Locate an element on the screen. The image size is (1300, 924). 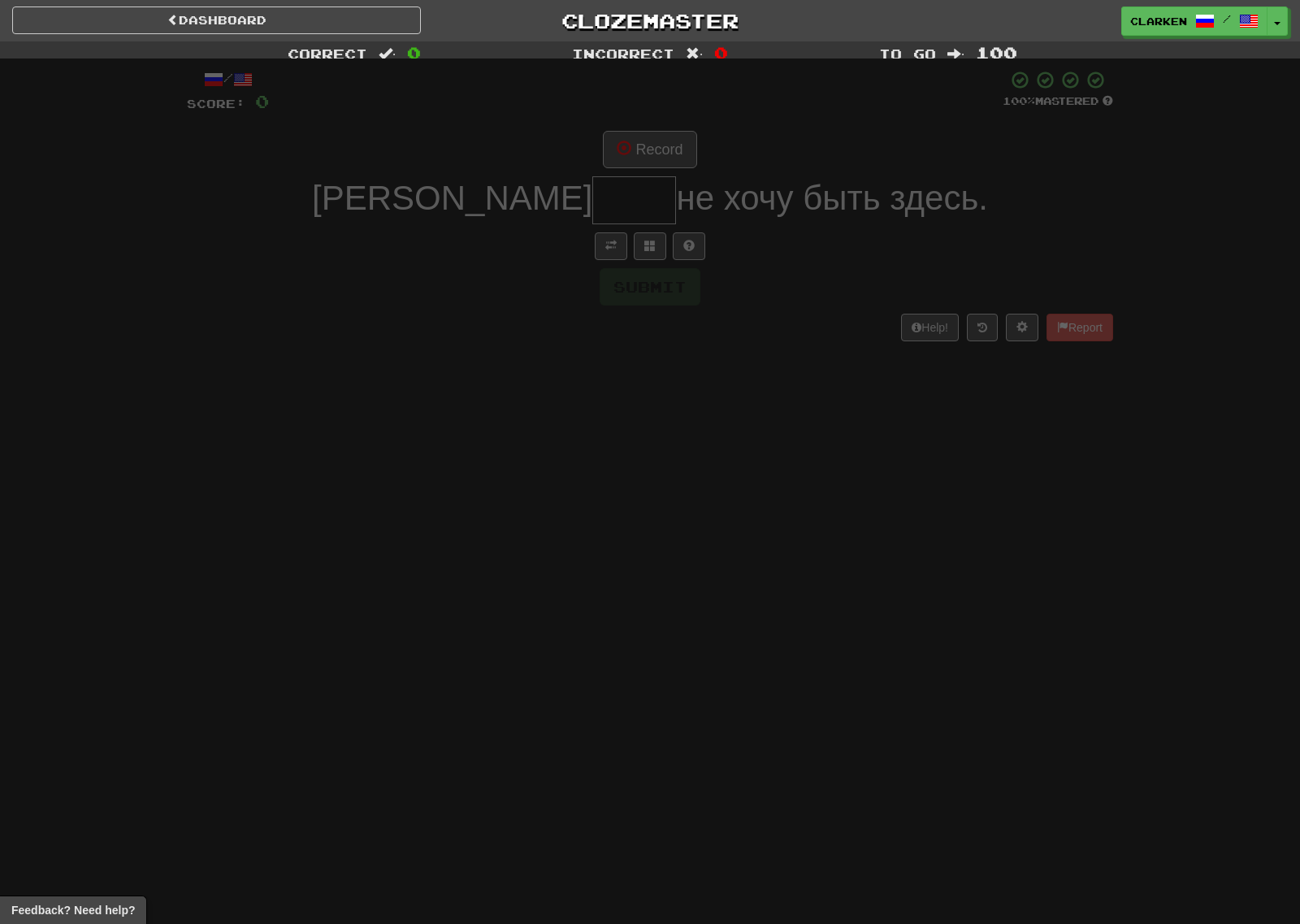
span: 100 % is located at coordinates (1019, 100).